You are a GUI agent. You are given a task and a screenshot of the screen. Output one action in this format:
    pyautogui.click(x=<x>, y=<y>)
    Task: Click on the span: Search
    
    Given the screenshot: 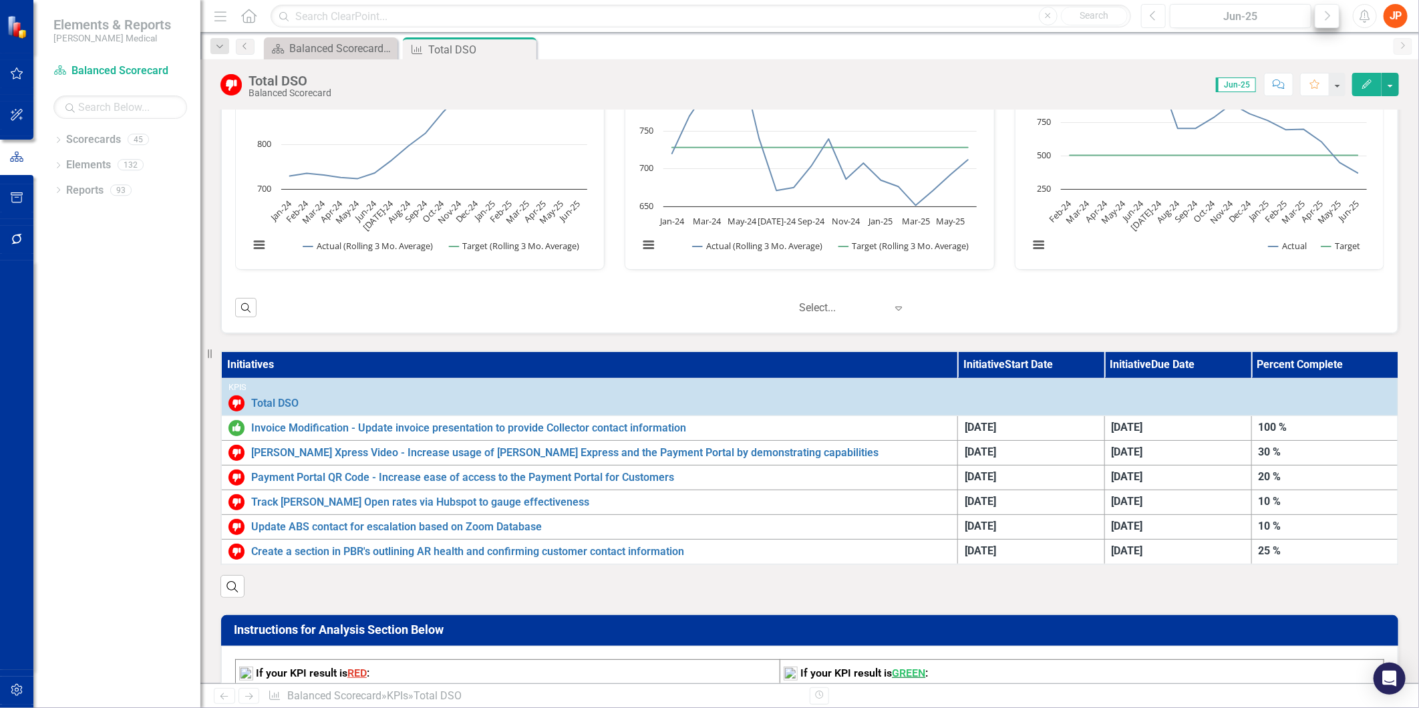 What is the action you would take?
    pyautogui.click(x=1094, y=15)
    